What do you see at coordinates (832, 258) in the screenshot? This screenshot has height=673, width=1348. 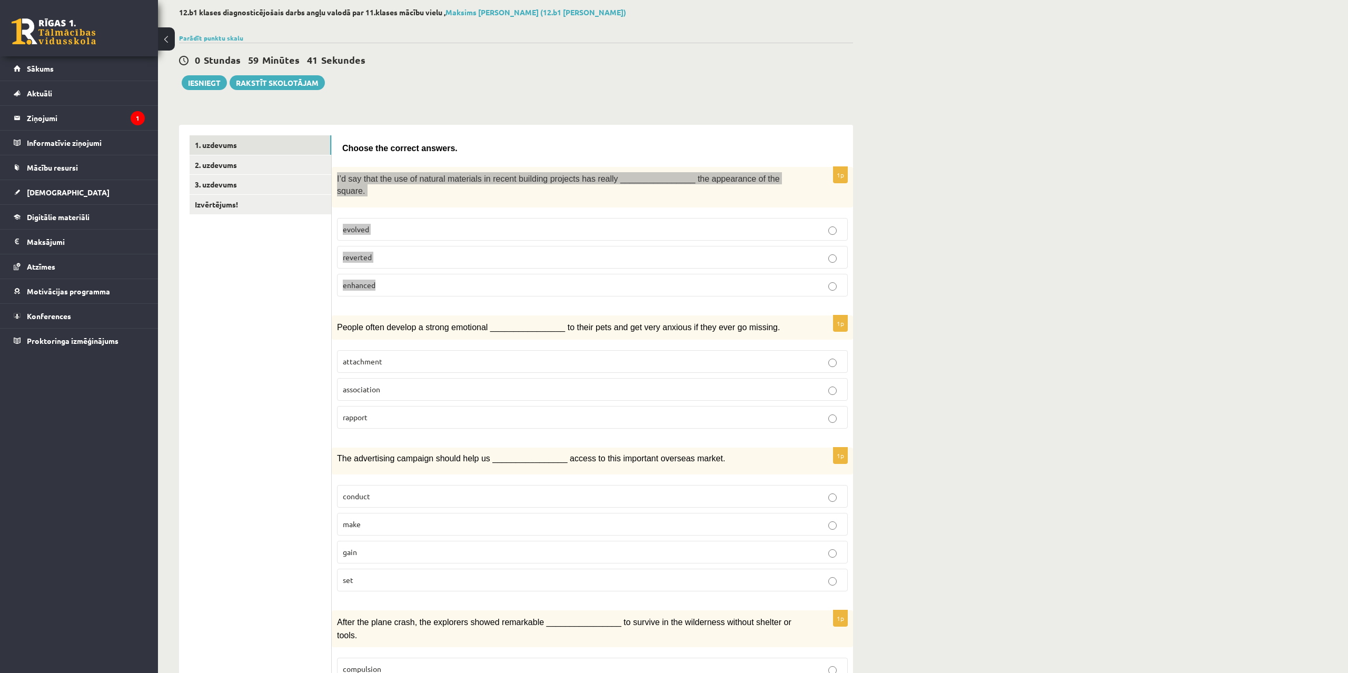 I see `input: reverted` at bounding box center [832, 258].